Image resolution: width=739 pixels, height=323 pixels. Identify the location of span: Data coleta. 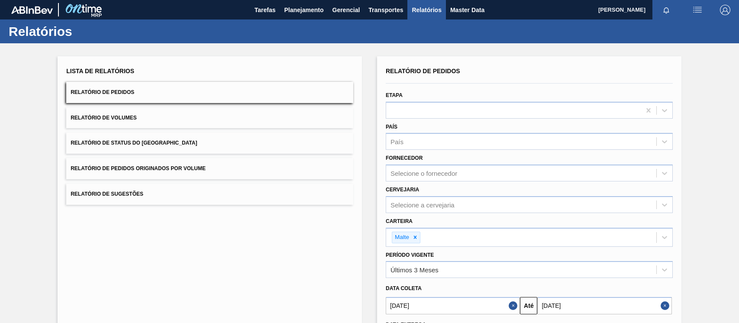
(404, 288).